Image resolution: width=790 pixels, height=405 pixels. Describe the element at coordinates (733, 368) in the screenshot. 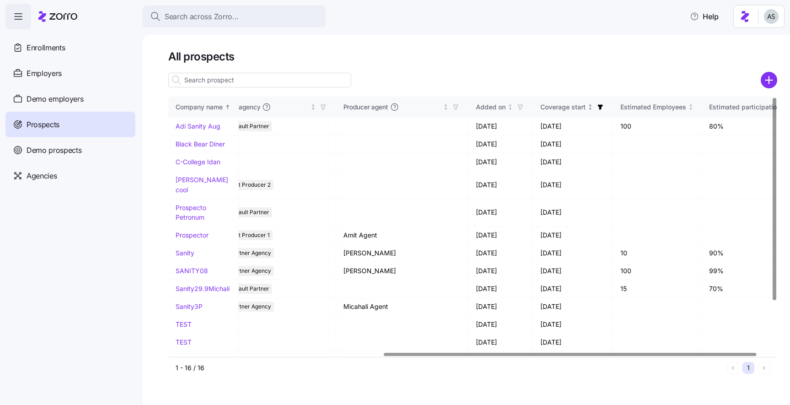

I see `button: Previous page` at that location.